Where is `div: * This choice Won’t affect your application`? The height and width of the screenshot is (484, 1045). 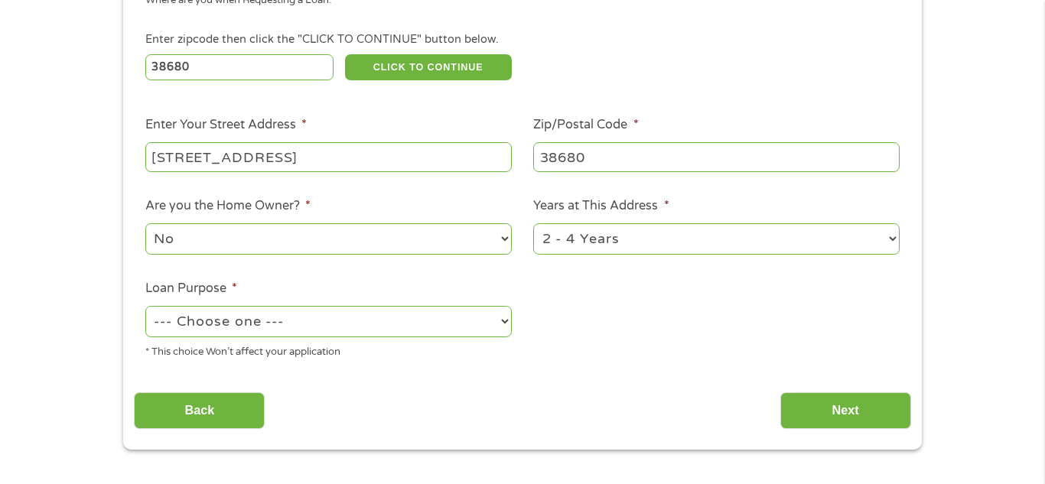 div: * This choice Won’t affect your application is located at coordinates (328, 350).